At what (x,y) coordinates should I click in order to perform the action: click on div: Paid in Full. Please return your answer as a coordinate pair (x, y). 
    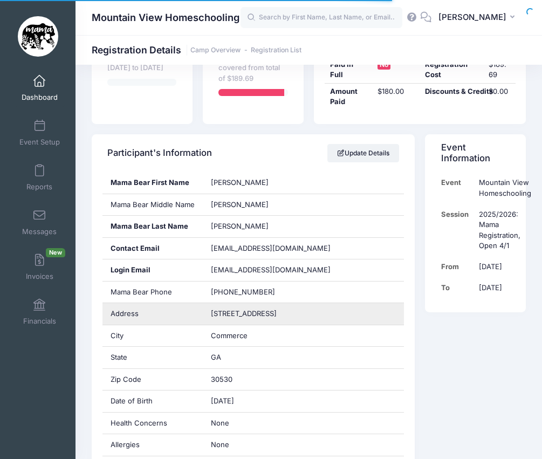
    Looking at the image, I should click on (348, 70).